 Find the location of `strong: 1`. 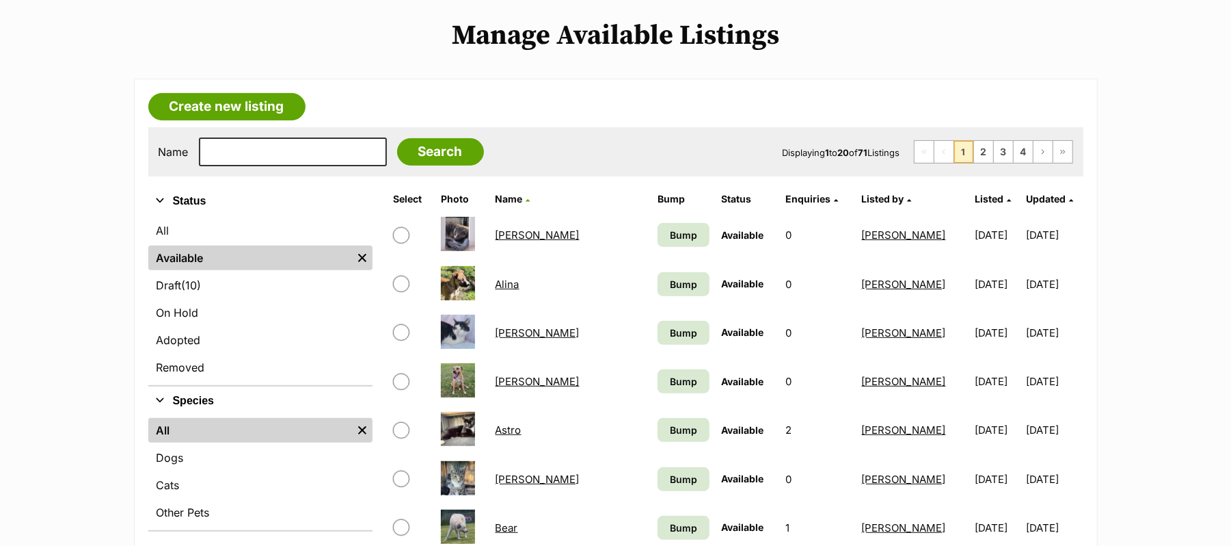

strong: 1 is located at coordinates (828, 152).